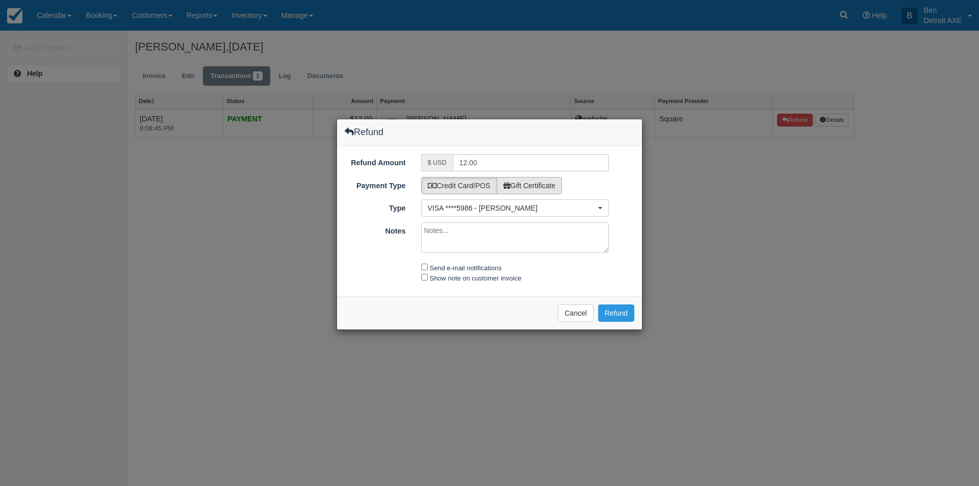 Image resolution: width=979 pixels, height=486 pixels. What do you see at coordinates (530, 186) in the screenshot?
I see `label: Gift Certificate` at bounding box center [530, 186].